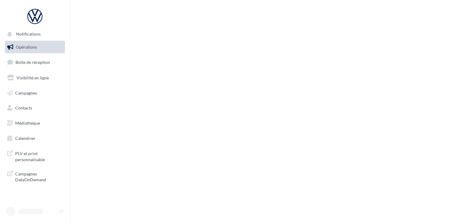  I want to click on a: Calendrier, so click(35, 138).